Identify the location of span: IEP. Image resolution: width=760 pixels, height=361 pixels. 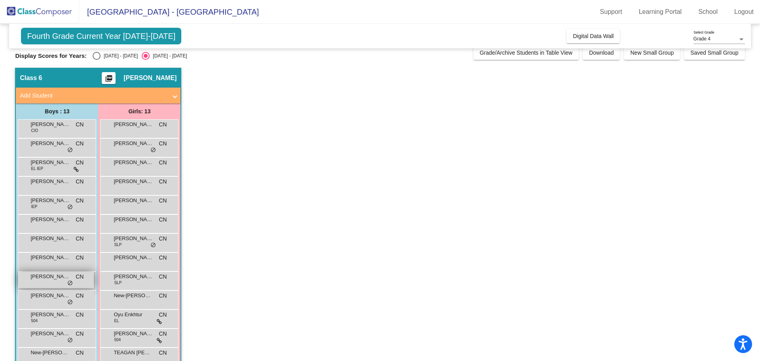
(34, 206).